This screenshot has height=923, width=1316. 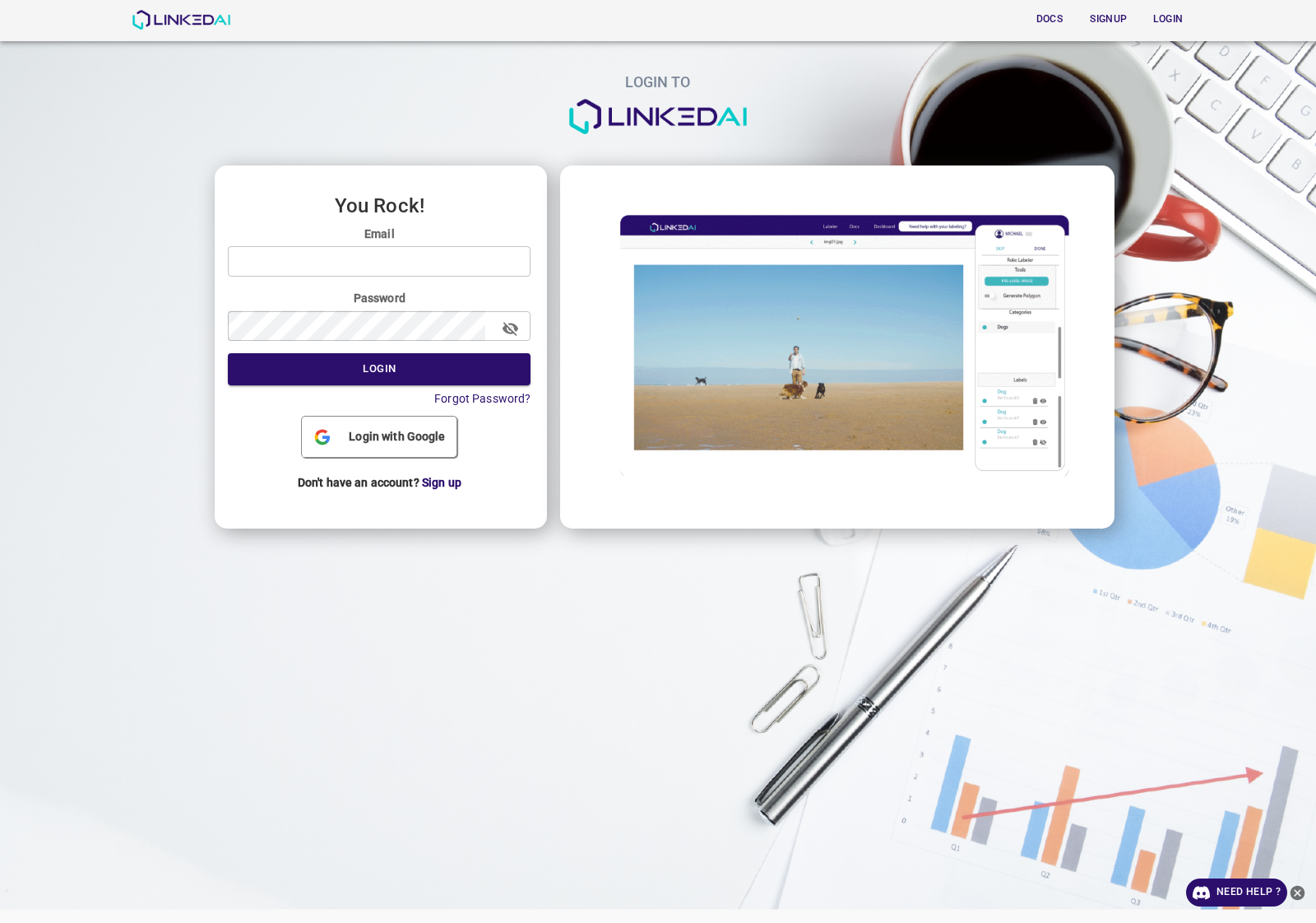 I want to click on a: Need Help ?, so click(x=1236, y=892).